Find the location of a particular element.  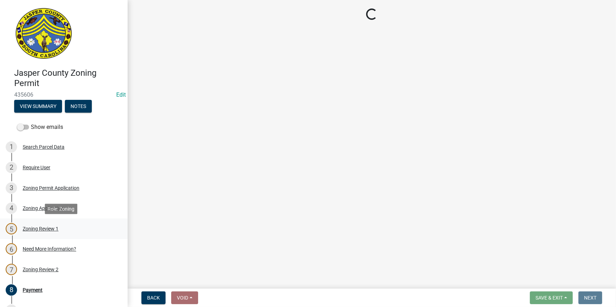

div: Zoning Review 2 is located at coordinates (40, 270).